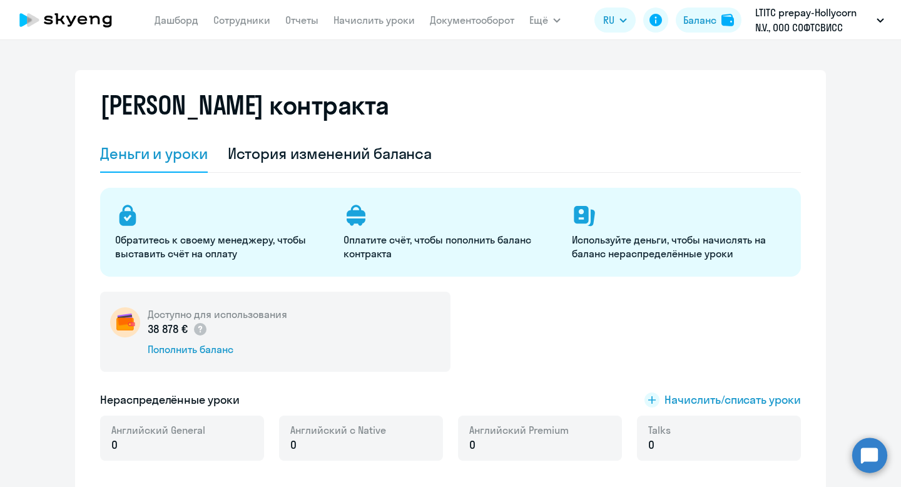 The height and width of the screenshot is (487, 901). Describe the element at coordinates (678, 246) in the screenshot. I see `p: Используйте деньги, чтобы начислять на баланс нераспределённые уроки` at that location.